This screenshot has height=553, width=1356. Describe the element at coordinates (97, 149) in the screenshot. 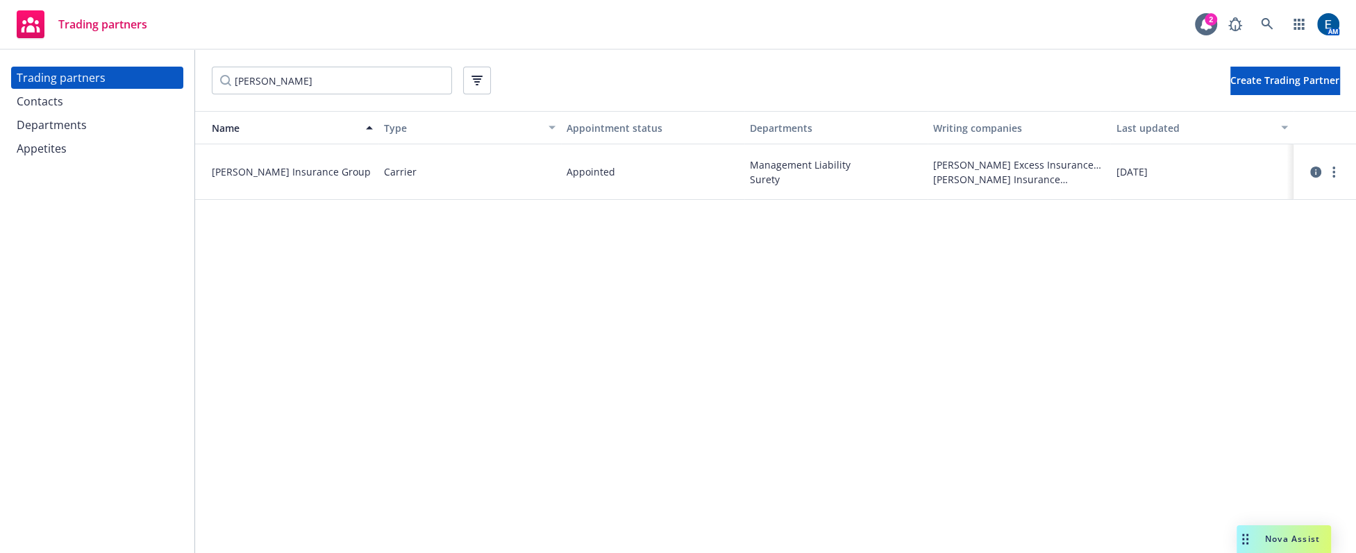

I see `a: Appetites` at that location.